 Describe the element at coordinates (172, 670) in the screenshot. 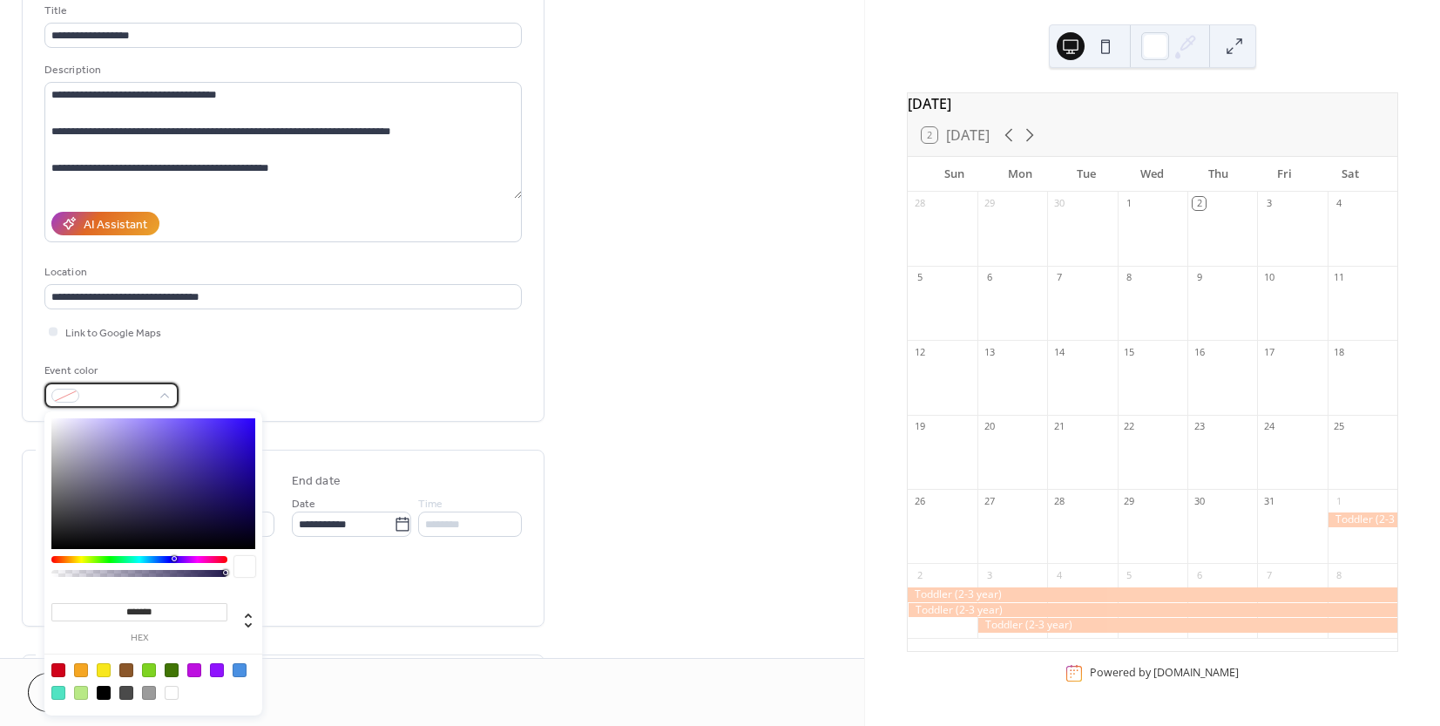

I see `div: #417505` at that location.